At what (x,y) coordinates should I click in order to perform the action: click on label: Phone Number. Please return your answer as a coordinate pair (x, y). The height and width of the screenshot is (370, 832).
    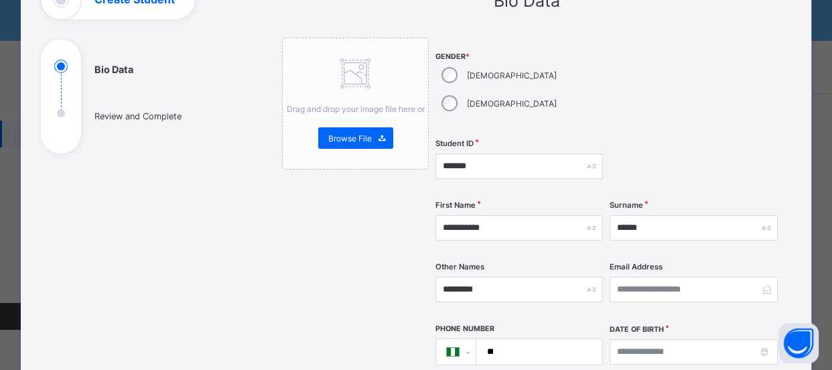
    Looking at the image, I should click on (465, 328).